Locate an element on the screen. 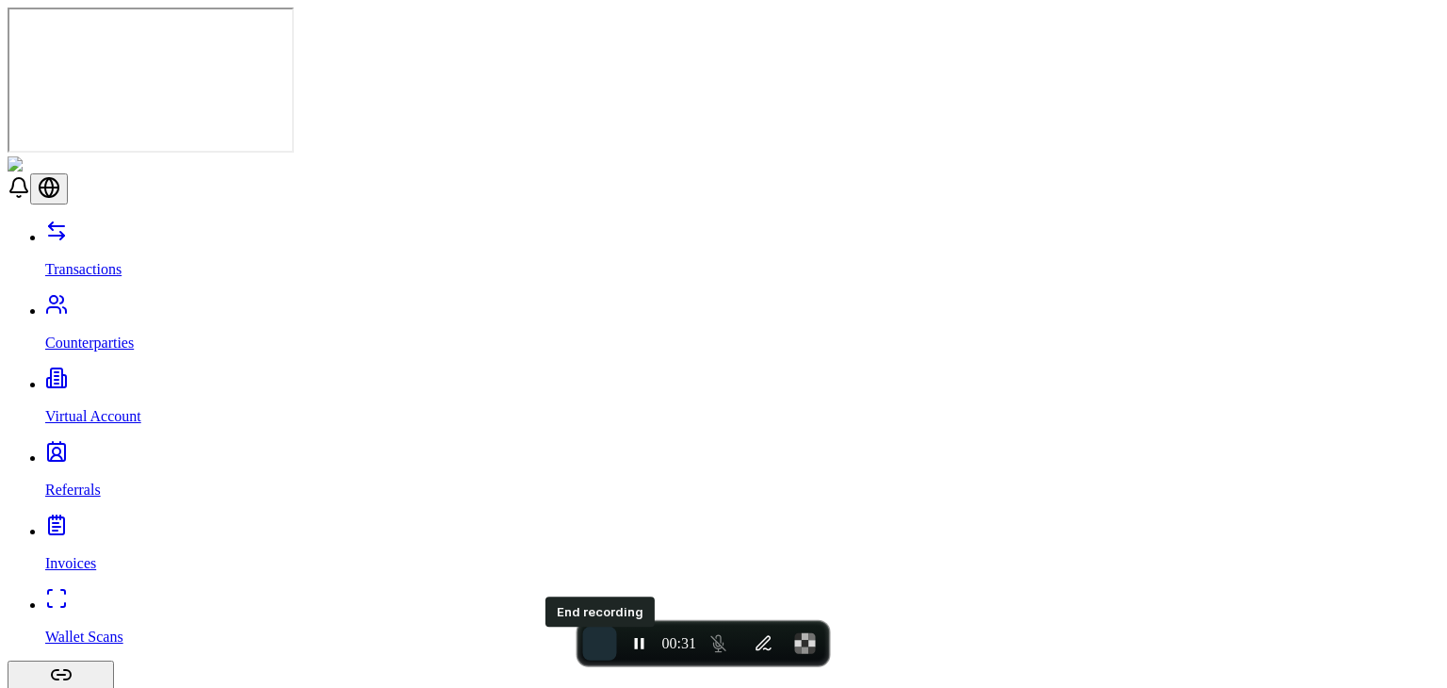 This screenshot has height=688, width=1447. p: Invoices is located at coordinates (742, 563).